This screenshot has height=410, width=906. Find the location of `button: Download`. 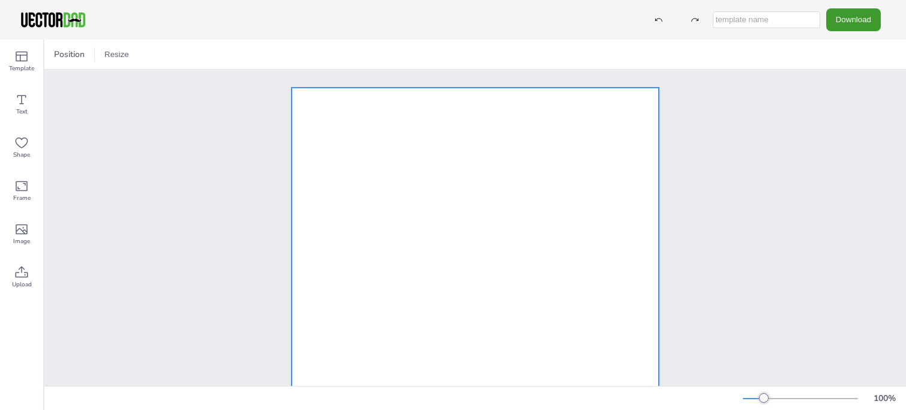

button: Download is located at coordinates (853, 19).